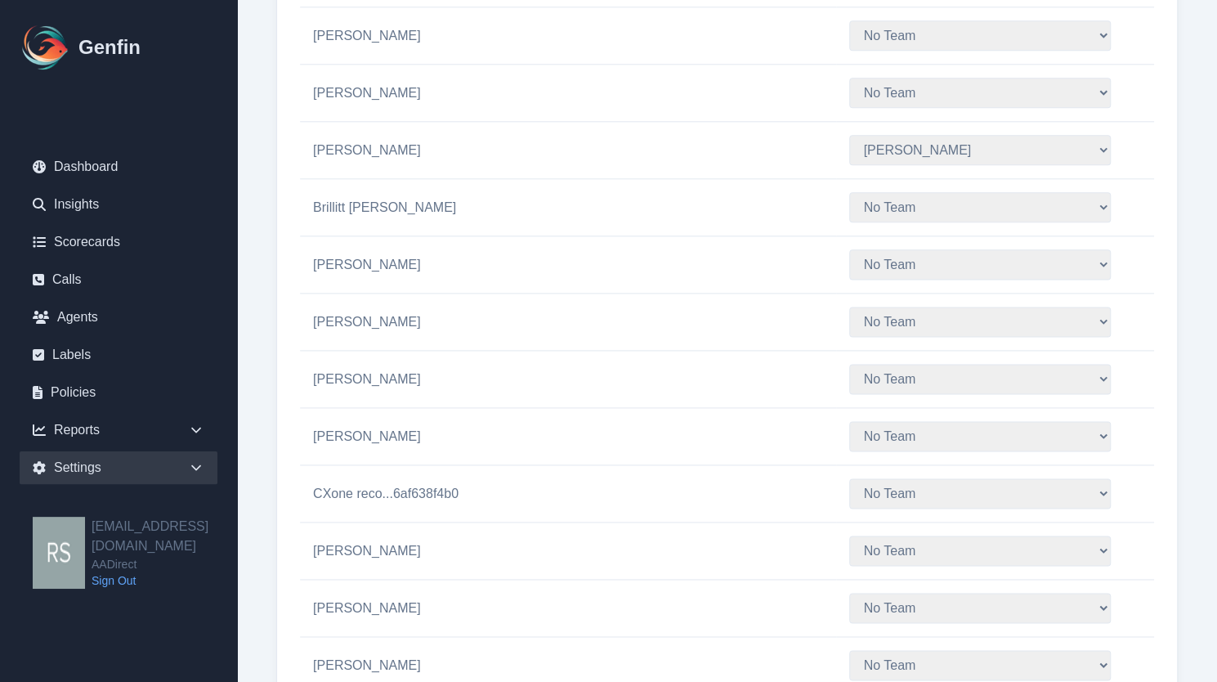 This screenshot has width=1217, height=682. Describe the element at coordinates (386, 493) in the screenshot. I see `span: CXone reco...6af638f4b0` at that location.